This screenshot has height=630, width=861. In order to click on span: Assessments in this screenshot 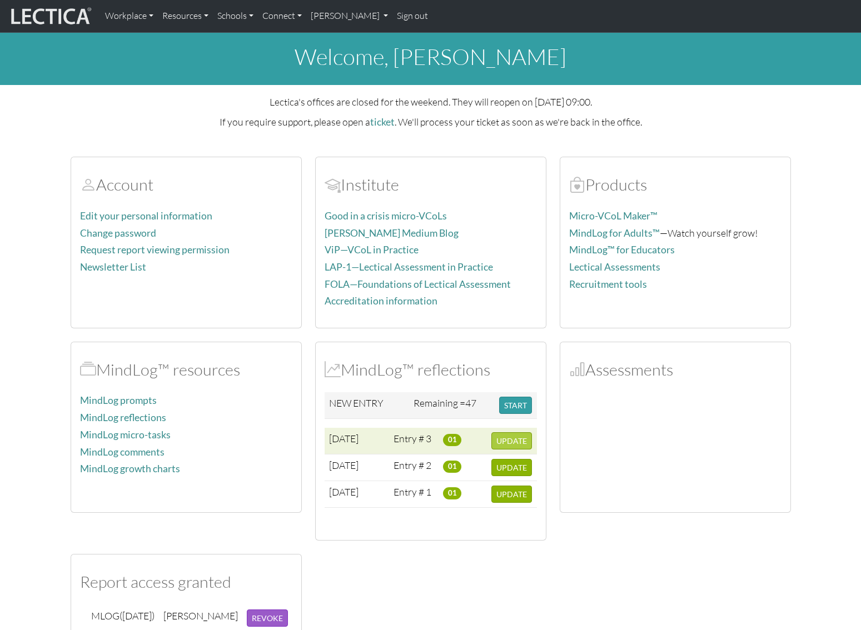, I will do `click(577, 370)`.